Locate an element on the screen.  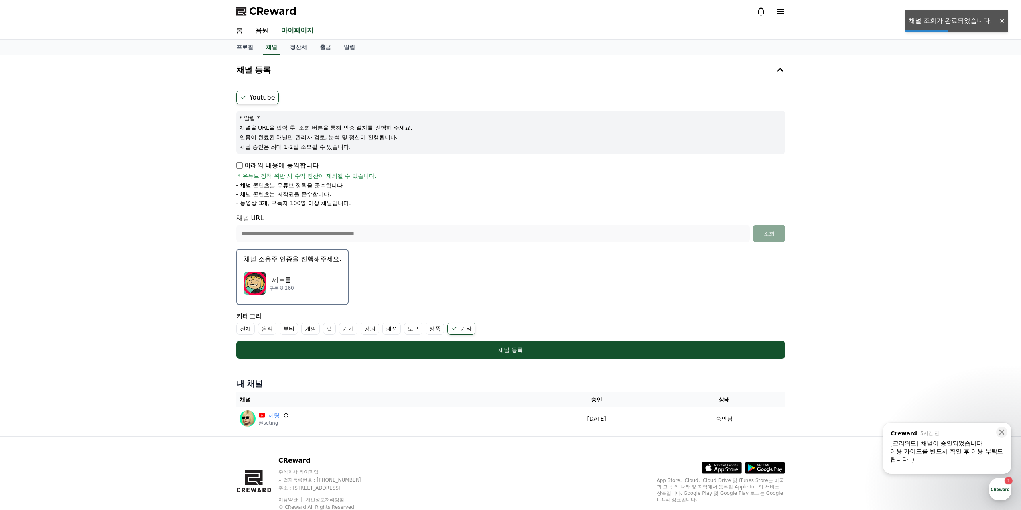
div: 채널 등록 is located at coordinates (511, 350).